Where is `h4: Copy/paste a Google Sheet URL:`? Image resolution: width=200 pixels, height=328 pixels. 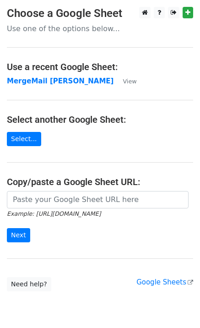
h4: Copy/paste a Google Sheet URL: is located at coordinates (100, 182).